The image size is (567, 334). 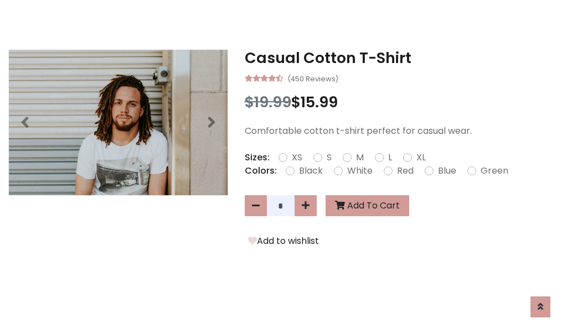 I want to click on small: (450 Reviews), so click(x=313, y=78).